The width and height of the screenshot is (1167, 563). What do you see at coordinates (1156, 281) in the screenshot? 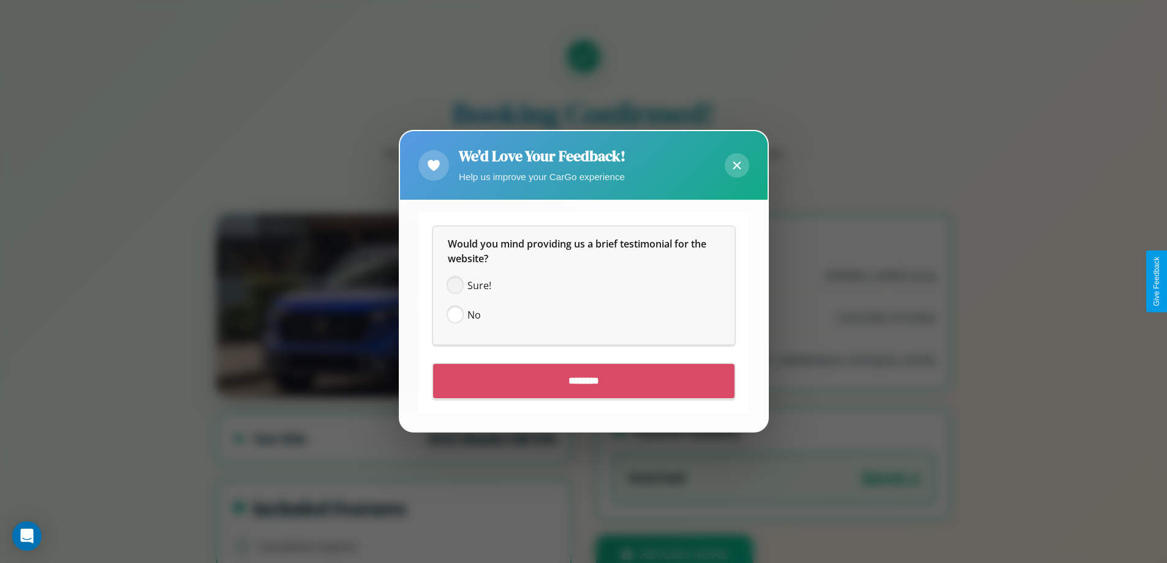
I see `div: Give Feedback` at bounding box center [1156, 281].